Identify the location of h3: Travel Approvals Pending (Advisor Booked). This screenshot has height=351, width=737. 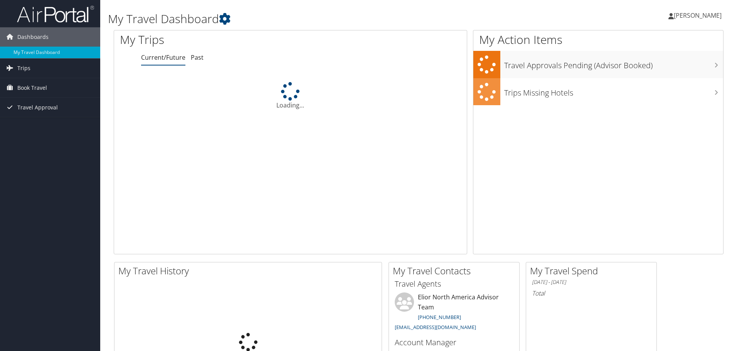
(614, 64).